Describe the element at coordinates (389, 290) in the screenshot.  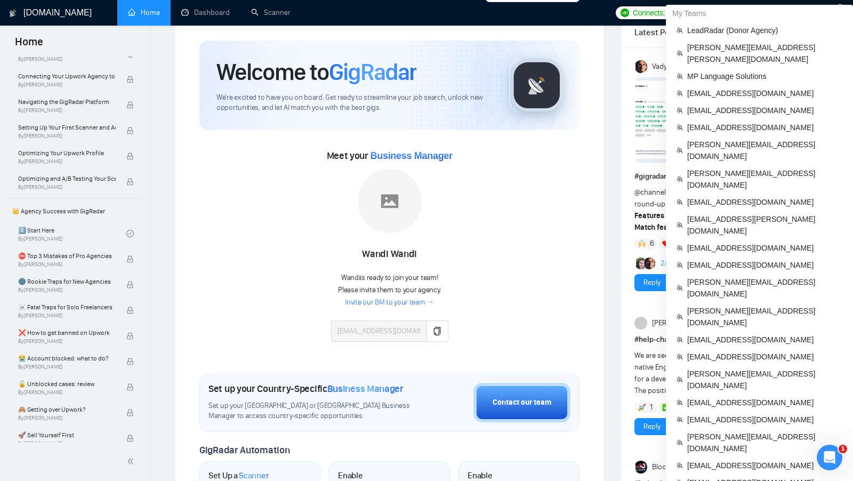
I see `span: Please invite them to your agency.` at that location.